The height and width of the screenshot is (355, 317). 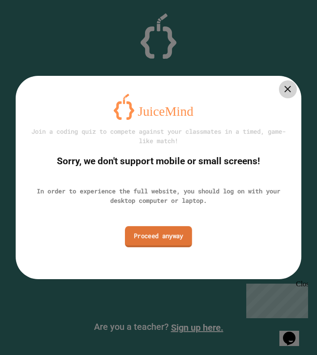 What do you see at coordinates (158, 136) in the screenshot?
I see `div: Join a coding quiz to compete against your classmates in a timed, game-like match!` at bounding box center [158, 136].